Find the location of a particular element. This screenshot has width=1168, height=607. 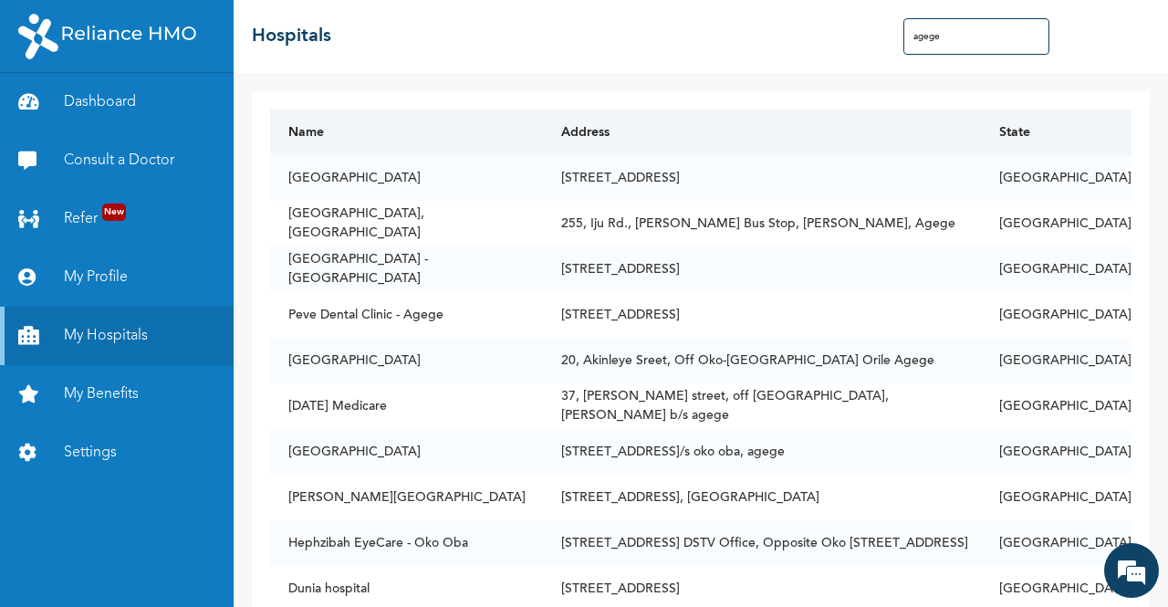

span: New is located at coordinates (114, 212).